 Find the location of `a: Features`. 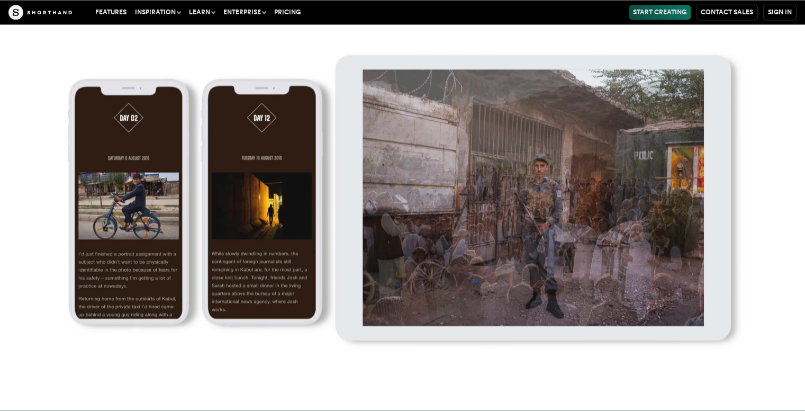

a: Features is located at coordinates (111, 12).